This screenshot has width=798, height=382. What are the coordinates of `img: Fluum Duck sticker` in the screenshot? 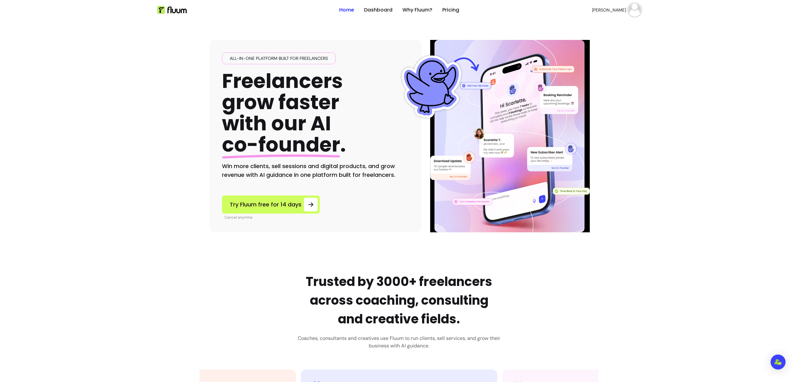 It's located at (432, 87).